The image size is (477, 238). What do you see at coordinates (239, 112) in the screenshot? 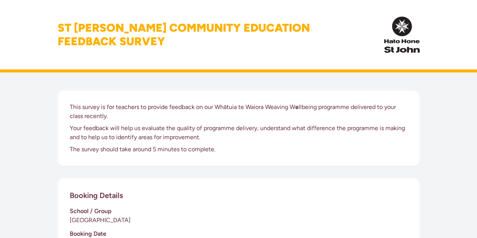
I see `p: This survey is for teachers to provide feedback on our Whātuia te Waiora Weaving W llbeing progra...` at bounding box center [239, 112].